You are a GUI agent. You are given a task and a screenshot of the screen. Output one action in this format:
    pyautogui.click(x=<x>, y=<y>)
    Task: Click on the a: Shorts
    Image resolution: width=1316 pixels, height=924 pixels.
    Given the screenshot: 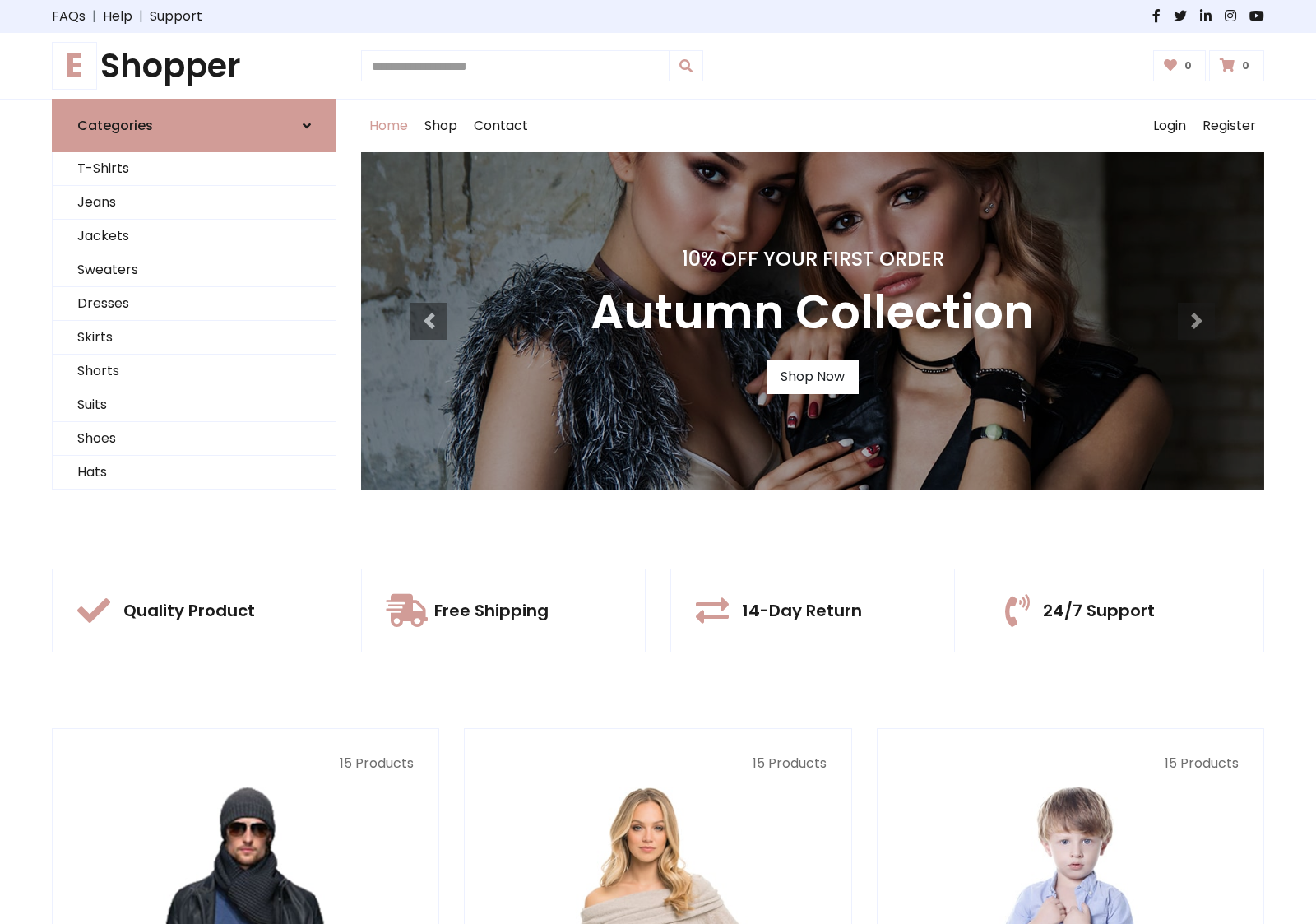 What is the action you would take?
    pyautogui.click(x=194, y=371)
    